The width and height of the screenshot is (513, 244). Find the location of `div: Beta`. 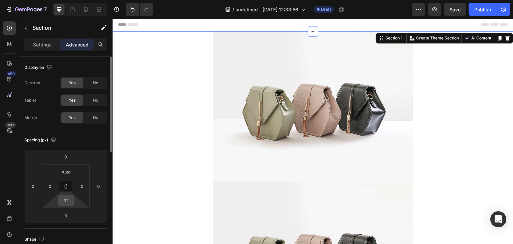

div: Beta is located at coordinates (10, 125).